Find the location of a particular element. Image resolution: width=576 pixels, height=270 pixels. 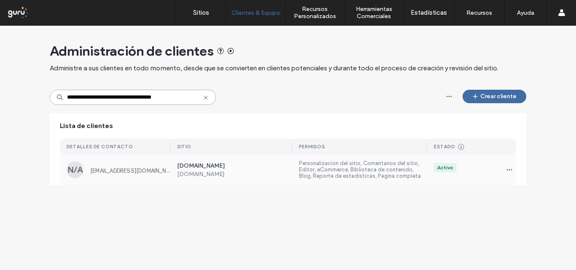

span: Lista de clientes is located at coordinates (86, 126).